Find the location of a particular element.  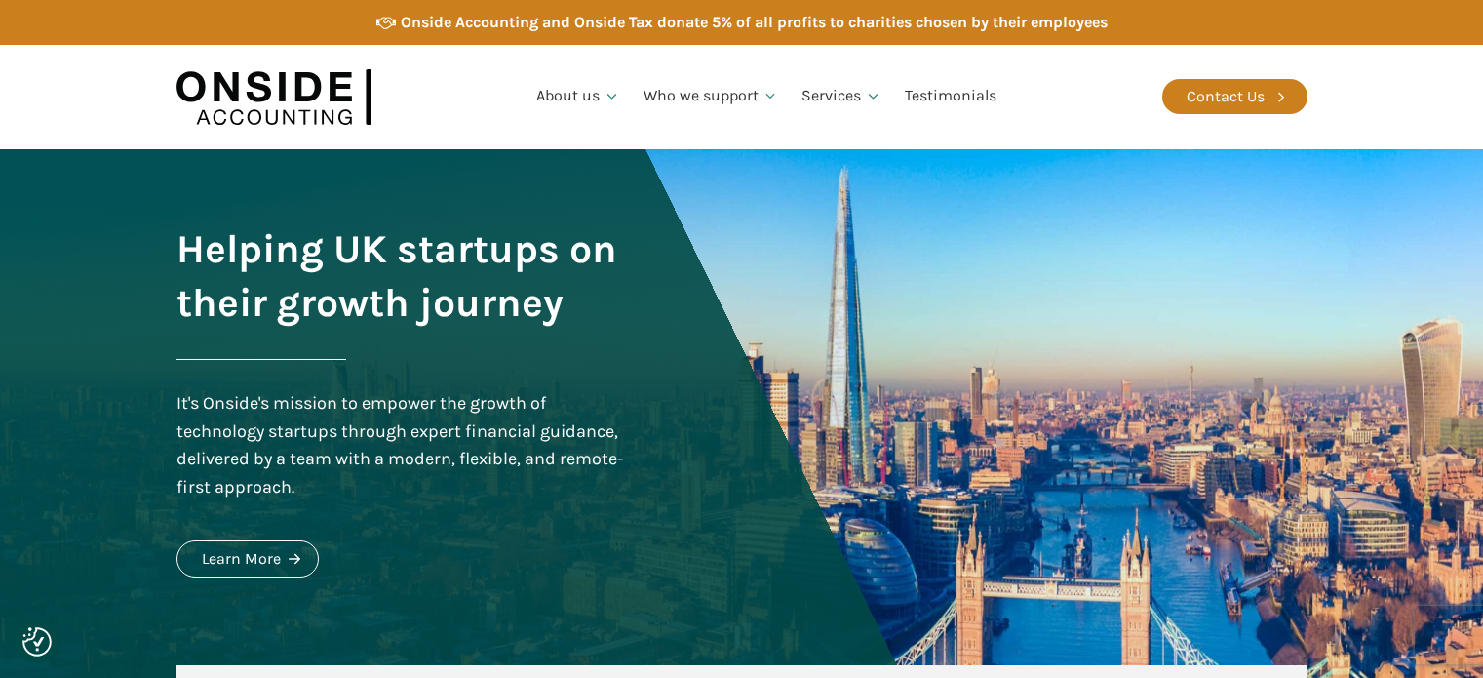

h1: Helping UK startups on their growth journey is located at coordinates (403, 276).